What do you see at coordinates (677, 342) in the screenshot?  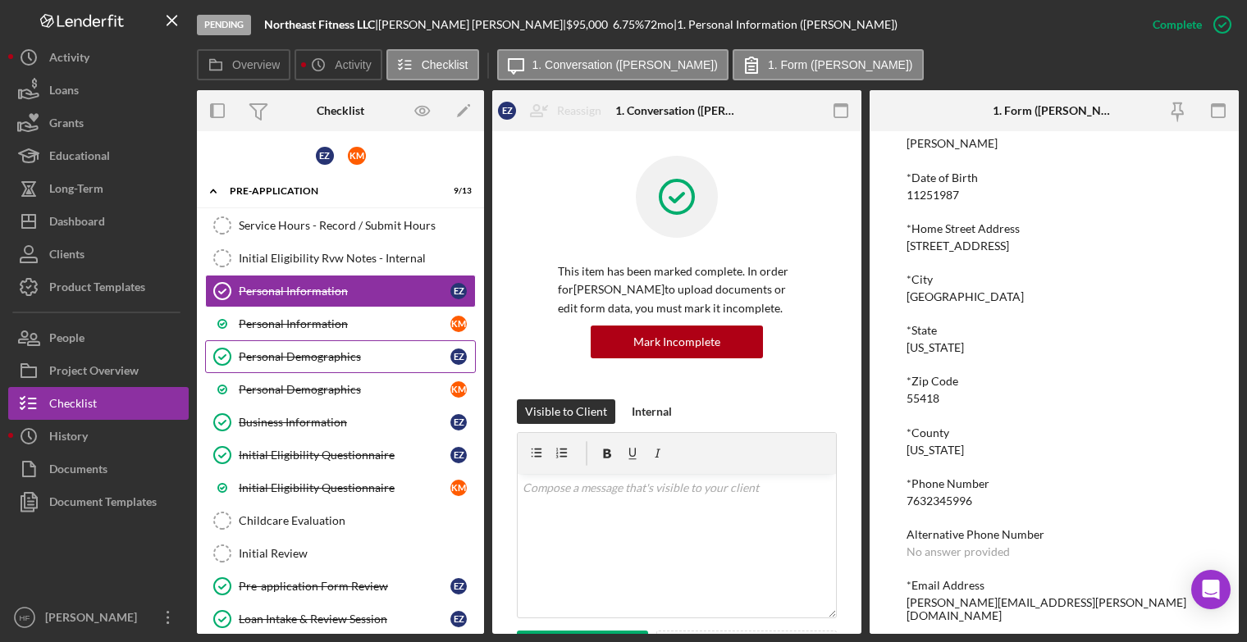 I see `button: Mark Incomplete` at bounding box center [677, 342].